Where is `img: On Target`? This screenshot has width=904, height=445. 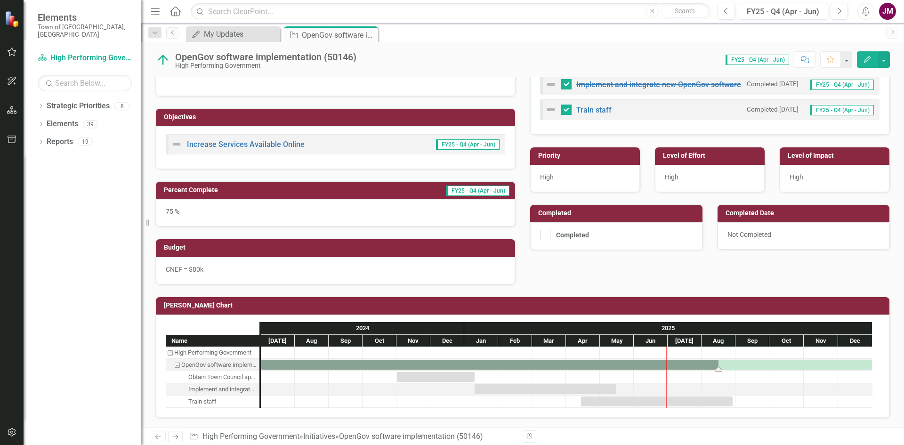
img: On Target is located at coordinates (163, 60).